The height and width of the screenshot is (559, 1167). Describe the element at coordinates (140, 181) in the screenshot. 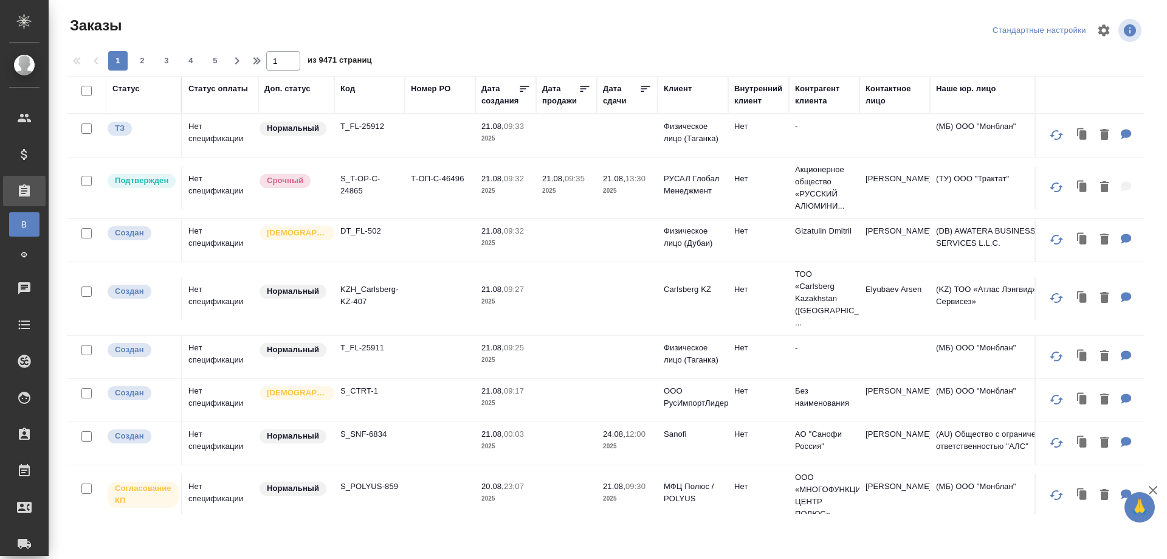

I see `div: Выставляет КМ после уточнения всех необходимых деталей и получения согласия клиента на запуск. С ...` at that location.